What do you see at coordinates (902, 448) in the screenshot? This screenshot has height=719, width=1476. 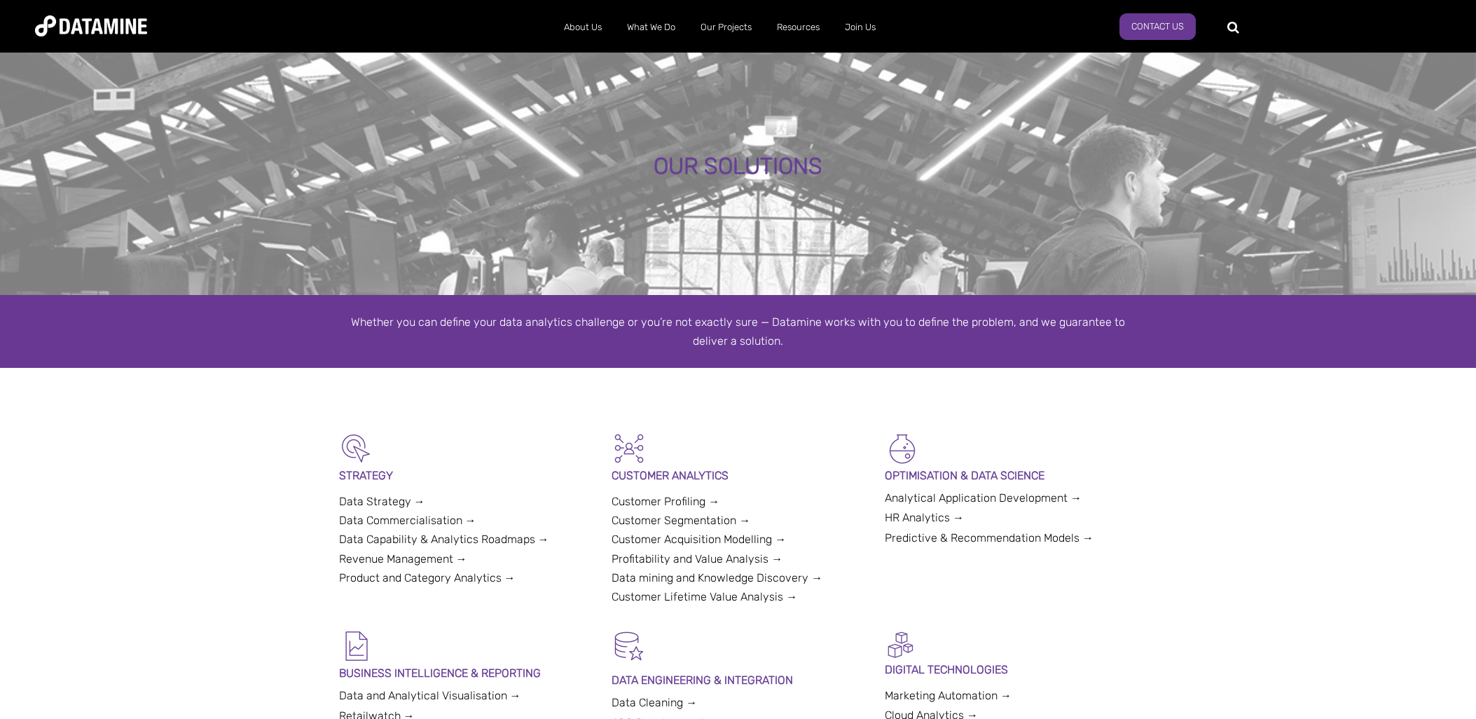 I see `img: Optimisation & Data Science` at bounding box center [902, 448].